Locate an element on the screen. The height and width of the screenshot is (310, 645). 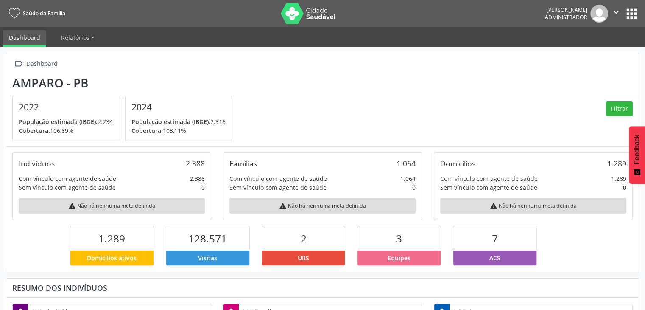
div: Dashboard is located at coordinates (42, 64).